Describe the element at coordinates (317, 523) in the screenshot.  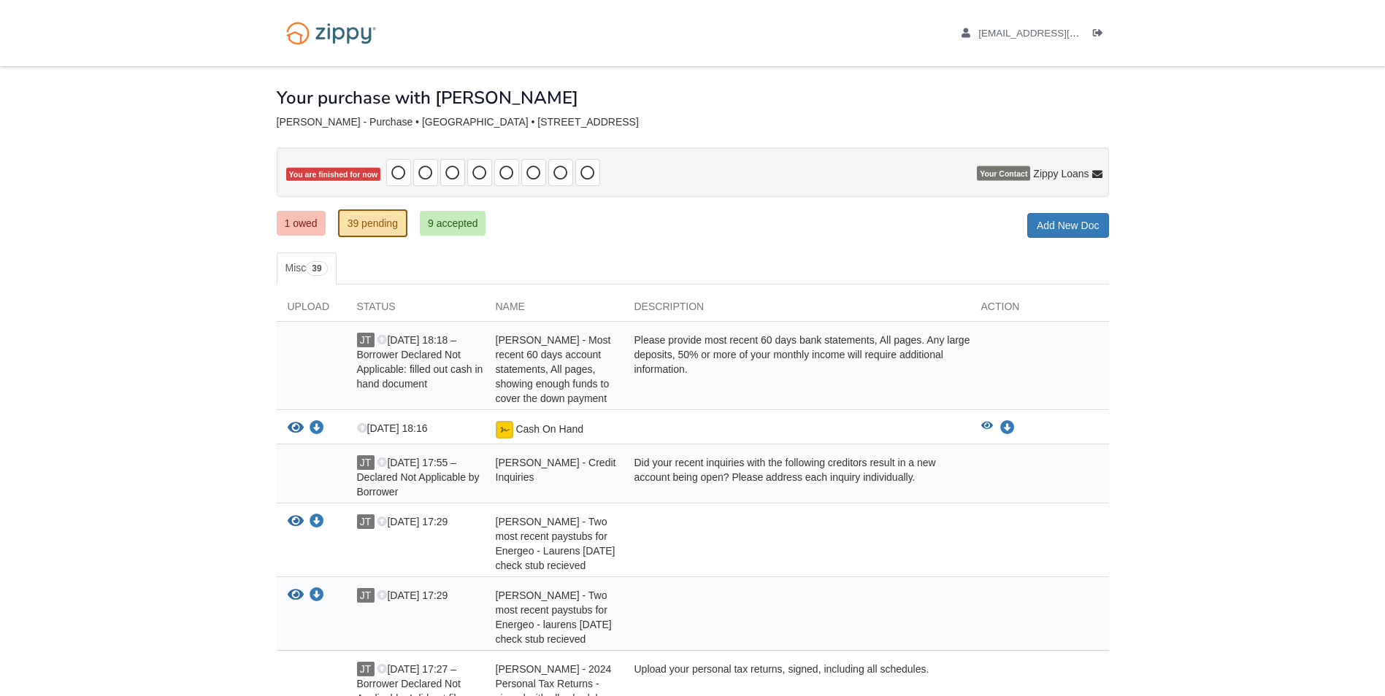
I see `a: Download Lauren Williams - Two most recent paystubs for Energeo - Laurens 10/03/25 check stub rec...` at that location.